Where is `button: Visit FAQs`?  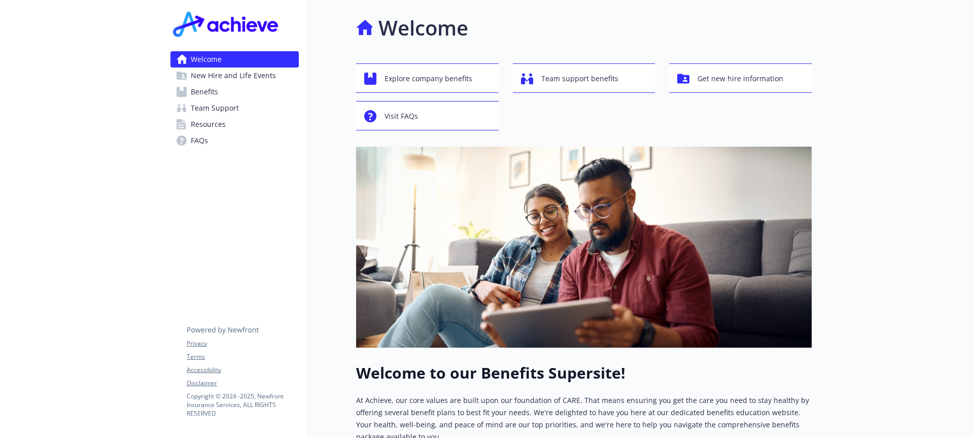
button: Visit FAQs is located at coordinates (427, 116).